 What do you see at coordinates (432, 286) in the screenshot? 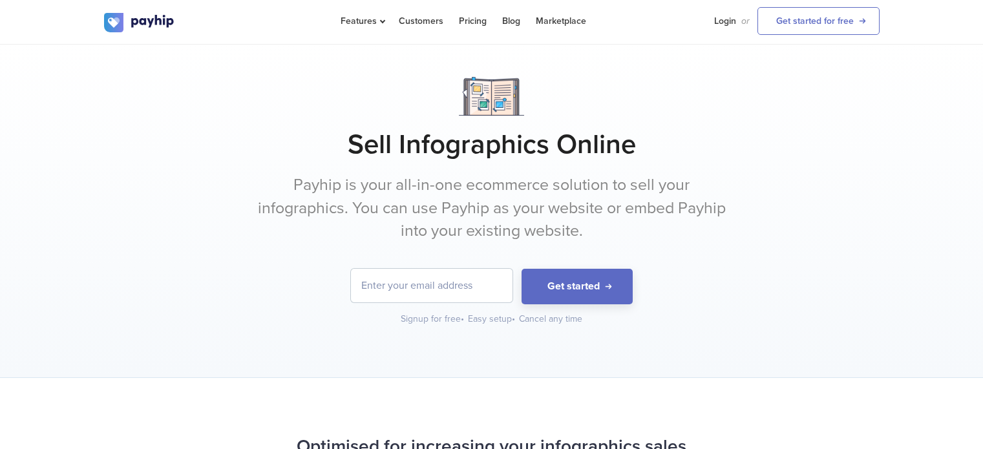
I see `input: Enter your email address` at bounding box center [432, 286].